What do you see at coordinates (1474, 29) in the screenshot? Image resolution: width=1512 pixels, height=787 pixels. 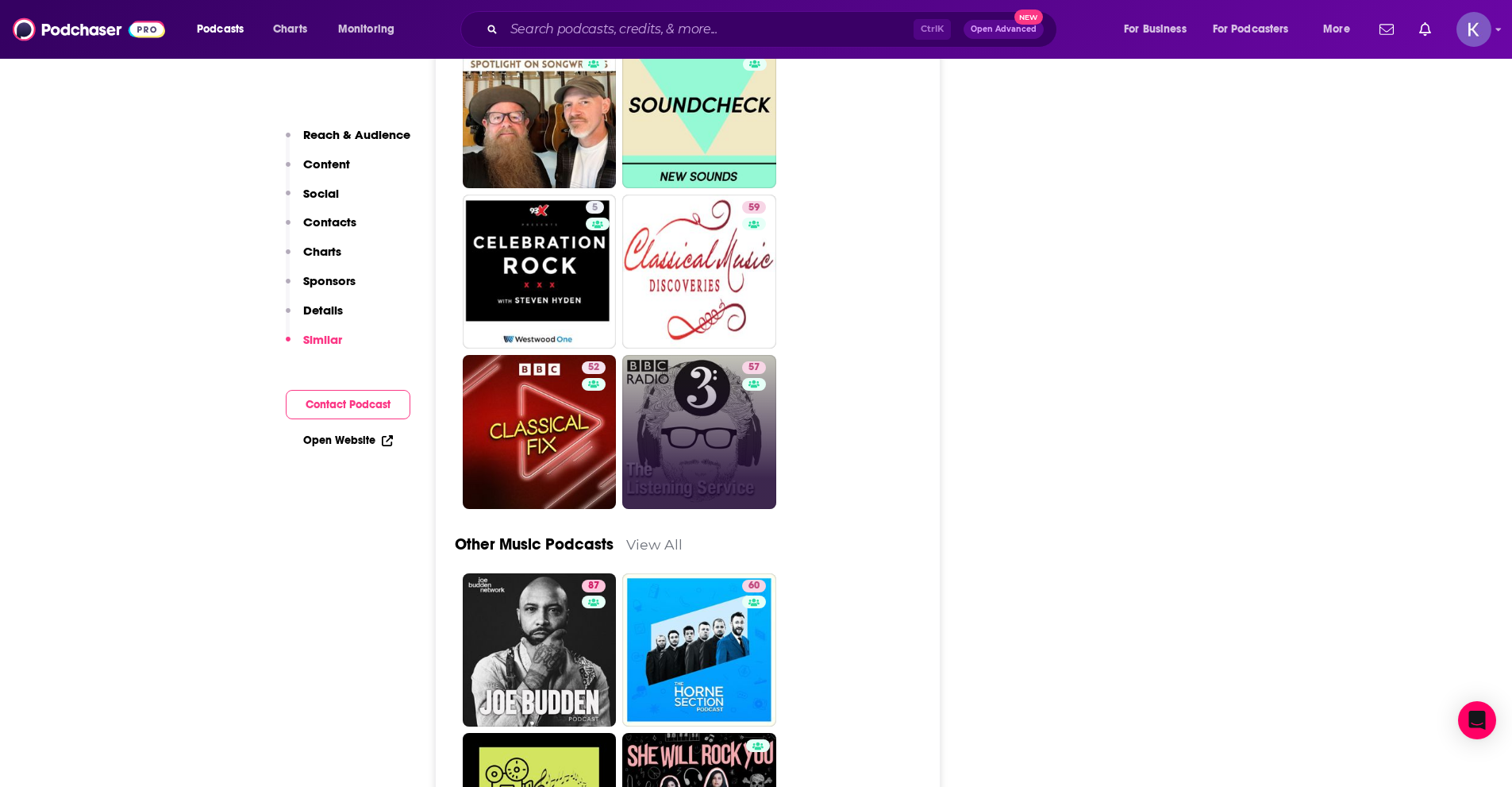 I see `img: User Profile` at bounding box center [1474, 29].